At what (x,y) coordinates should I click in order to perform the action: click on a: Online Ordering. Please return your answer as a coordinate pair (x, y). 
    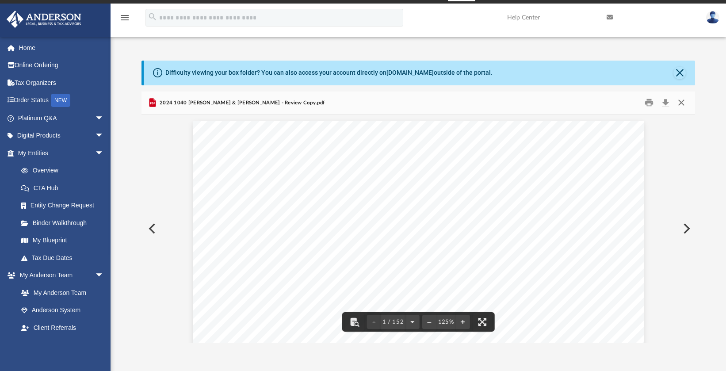
    Looking at the image, I should click on (61, 65).